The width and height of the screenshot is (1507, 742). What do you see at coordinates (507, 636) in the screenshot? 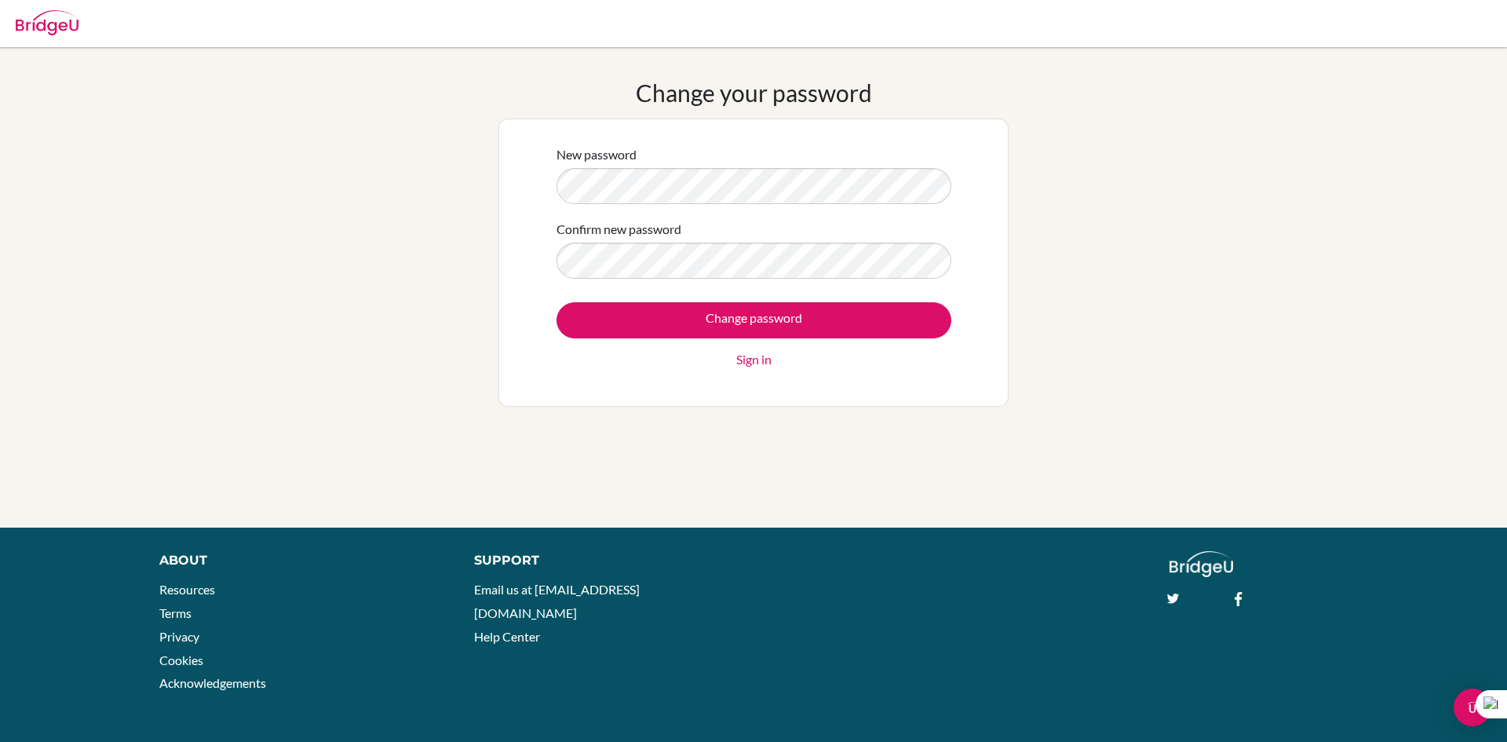
I see `a: Help Center` at bounding box center [507, 636].